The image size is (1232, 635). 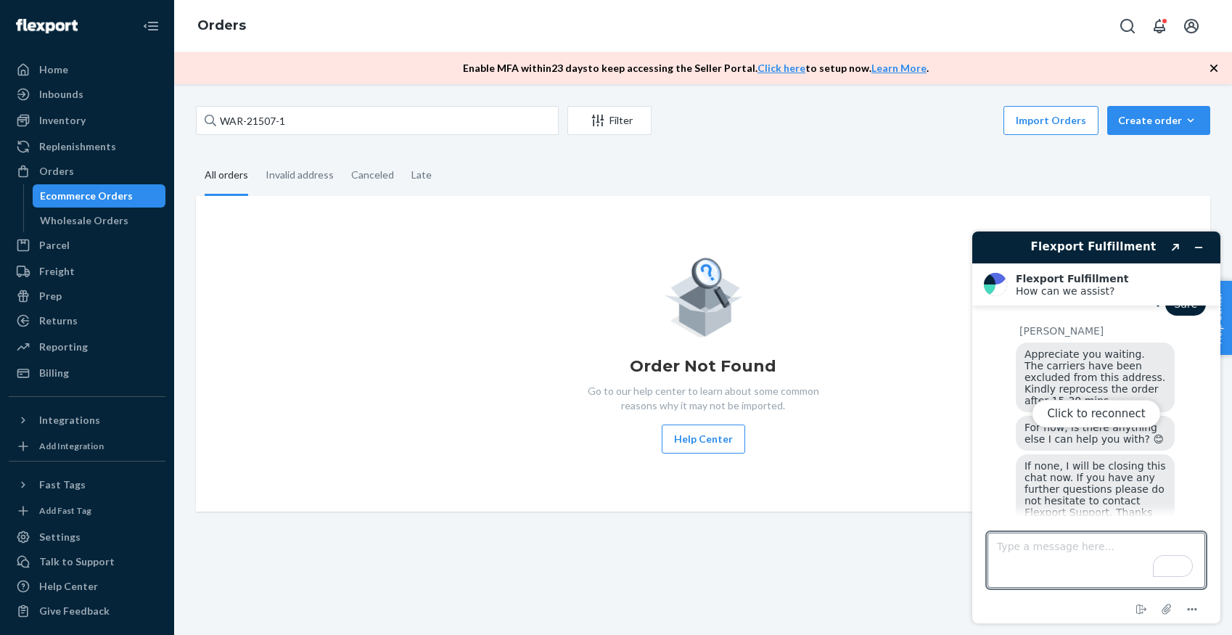 What do you see at coordinates (136, 340) in the screenshot?
I see `textarea: To enrich screen reader interactions, please activate Accessibility in Grammarly extension settings` at bounding box center [136, 340].